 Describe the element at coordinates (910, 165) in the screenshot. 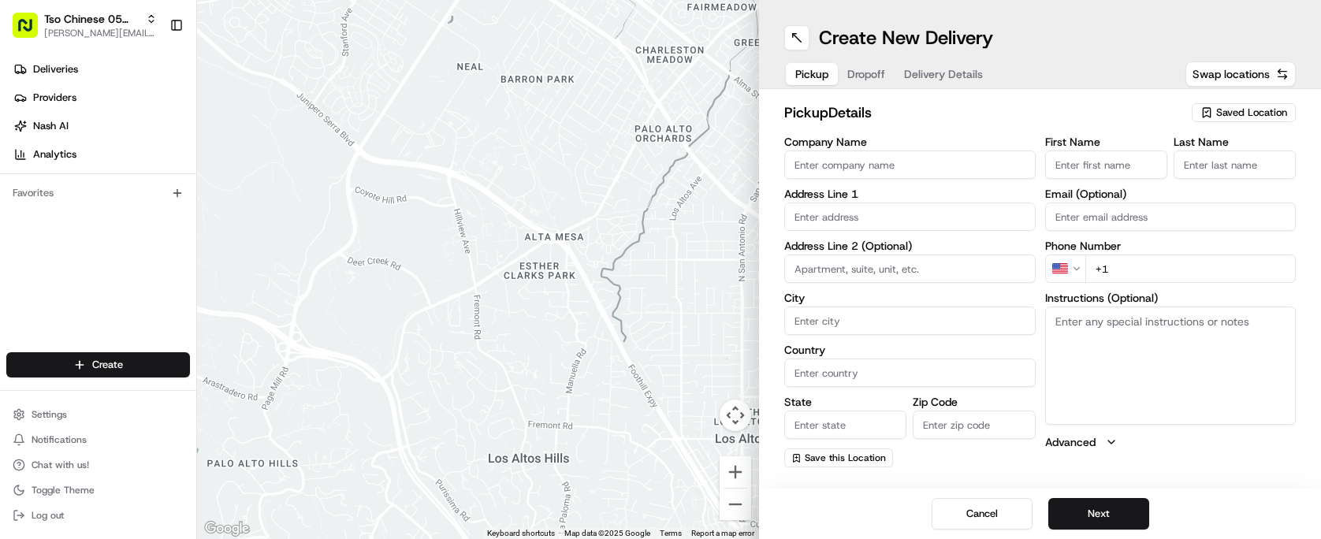

I see `input: Enter company name` at that location.